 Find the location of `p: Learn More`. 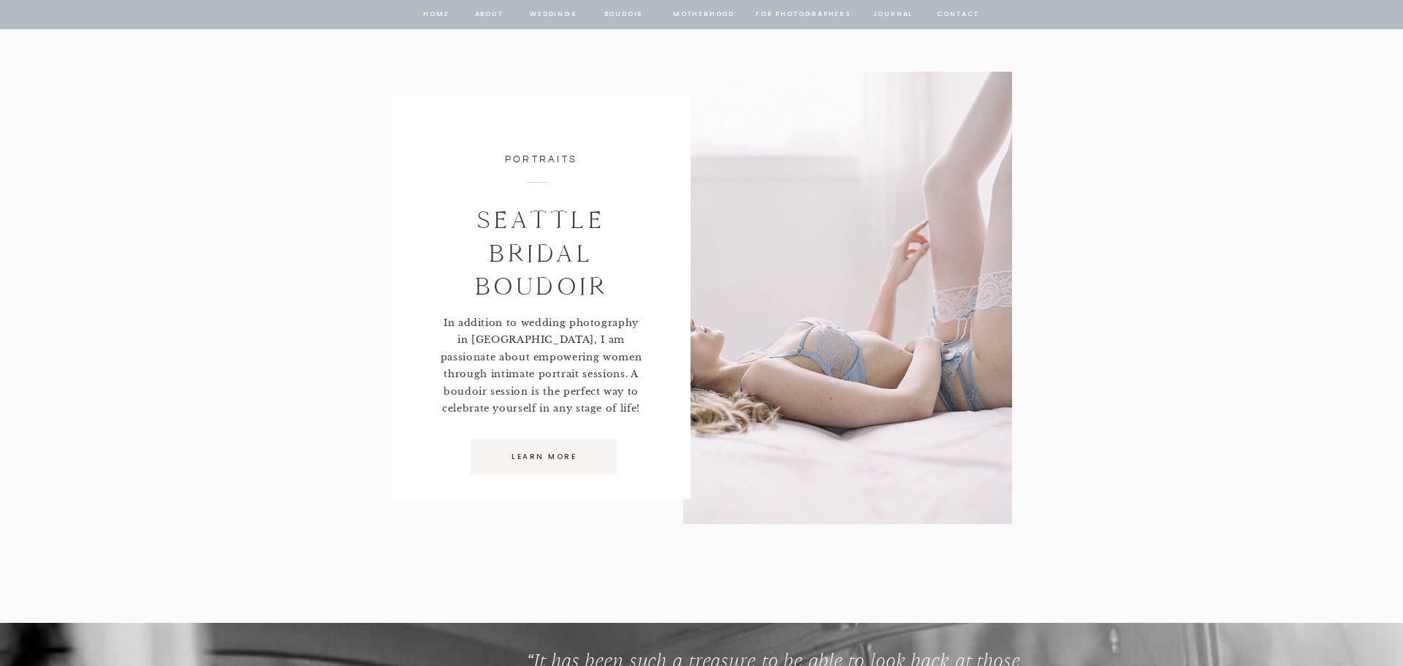

p: Learn More is located at coordinates (544, 457).